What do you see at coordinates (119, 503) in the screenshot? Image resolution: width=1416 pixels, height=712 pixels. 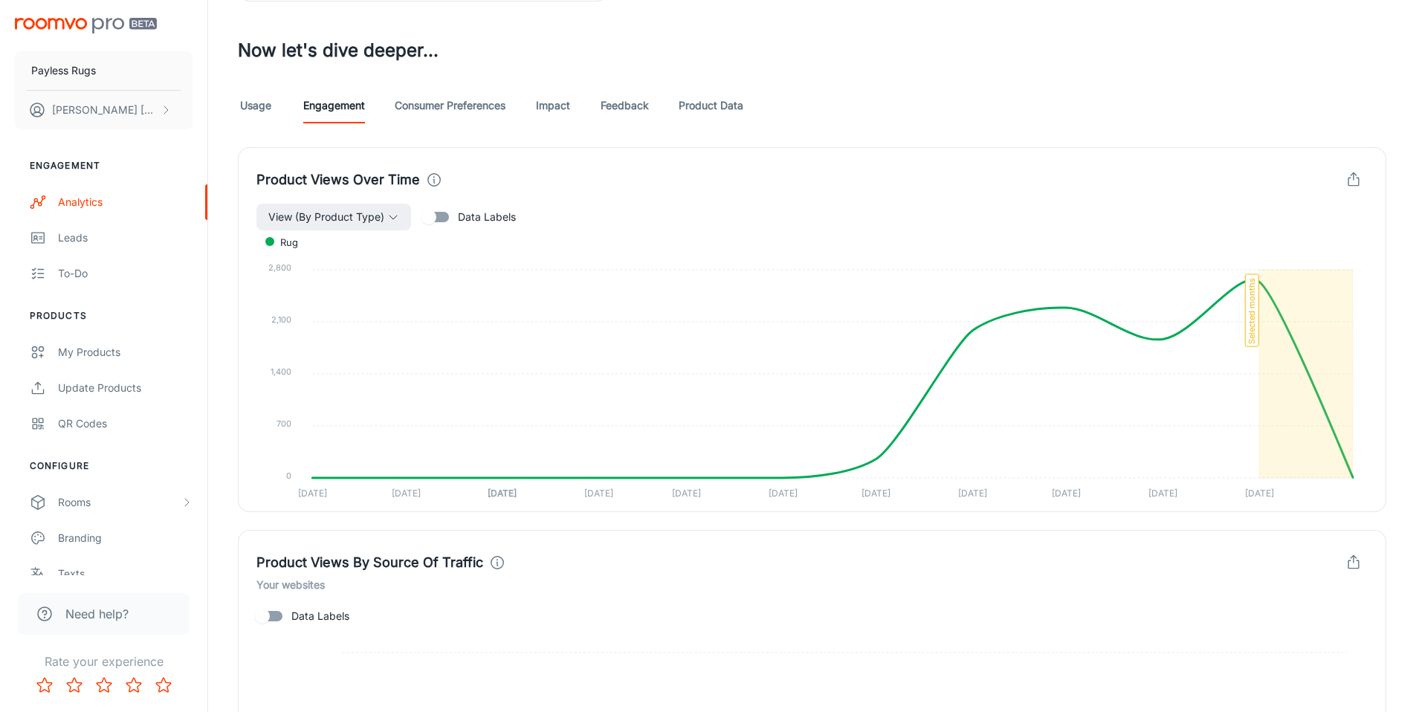 I see `div: Rooms` at bounding box center [119, 503].